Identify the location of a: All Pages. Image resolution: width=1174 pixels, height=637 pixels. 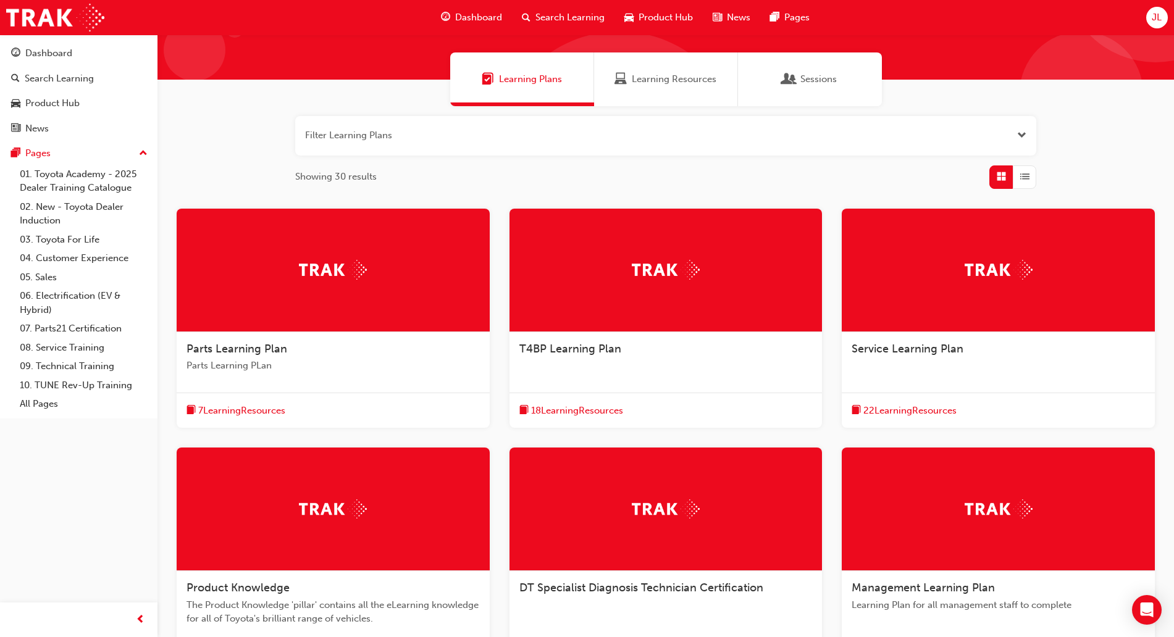
(83, 404).